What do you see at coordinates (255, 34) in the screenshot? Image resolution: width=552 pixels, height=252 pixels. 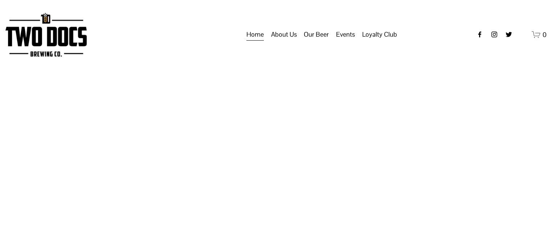 I see `a: Home` at bounding box center [255, 34].